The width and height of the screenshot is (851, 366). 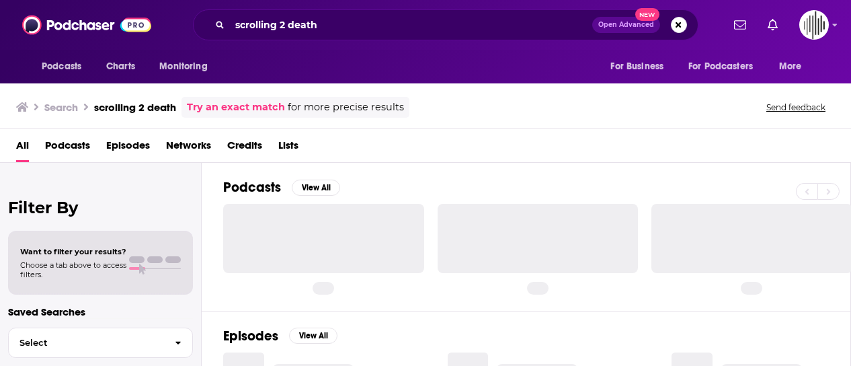 What do you see at coordinates (791, 67) in the screenshot?
I see `span: More` at bounding box center [791, 67].